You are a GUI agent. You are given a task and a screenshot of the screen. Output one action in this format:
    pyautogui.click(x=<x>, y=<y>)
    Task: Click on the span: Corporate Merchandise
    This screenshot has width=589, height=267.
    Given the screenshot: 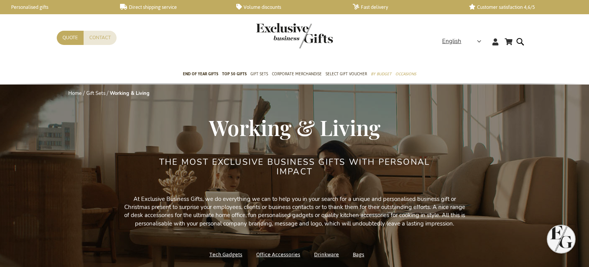 What is the action you would take?
    pyautogui.click(x=297, y=74)
    